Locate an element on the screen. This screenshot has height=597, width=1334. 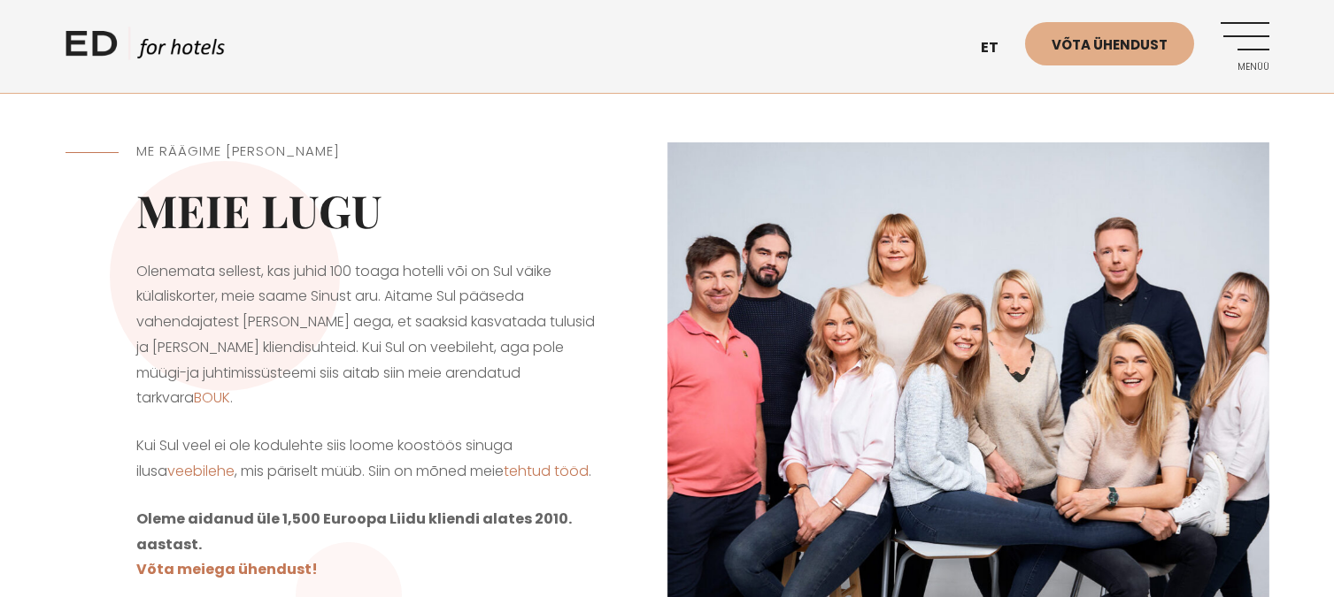
p: Kui Sul veel ei ole kodulehte siis loome koostöös sinuga ilusa , mis päriselt müüb. Siin on mõned... is located at coordinates (366, 459).